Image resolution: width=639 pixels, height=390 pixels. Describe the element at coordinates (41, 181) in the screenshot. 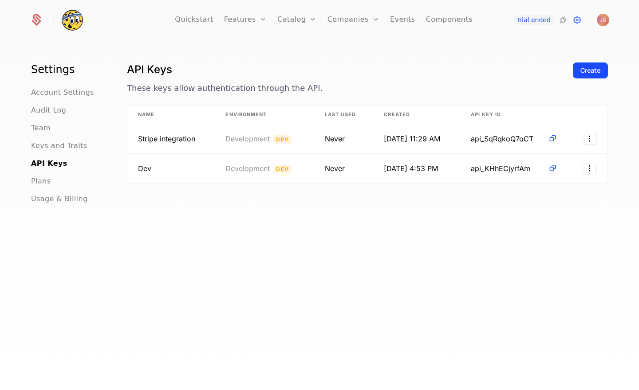

I see `span: Plans` at that location.